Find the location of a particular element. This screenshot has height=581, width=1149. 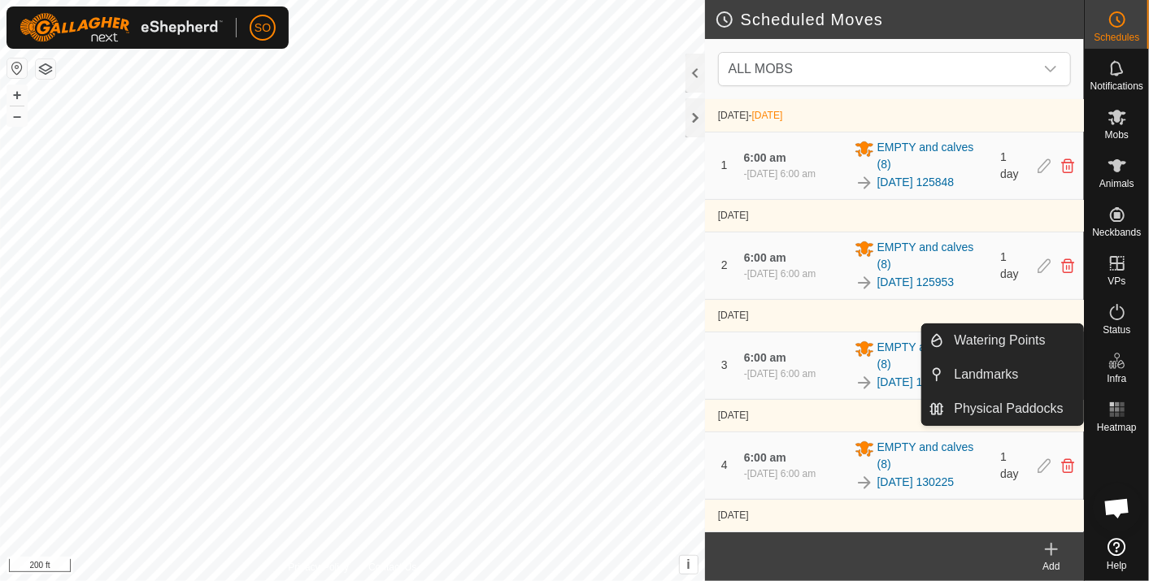

span: Help is located at coordinates (1116, 566).